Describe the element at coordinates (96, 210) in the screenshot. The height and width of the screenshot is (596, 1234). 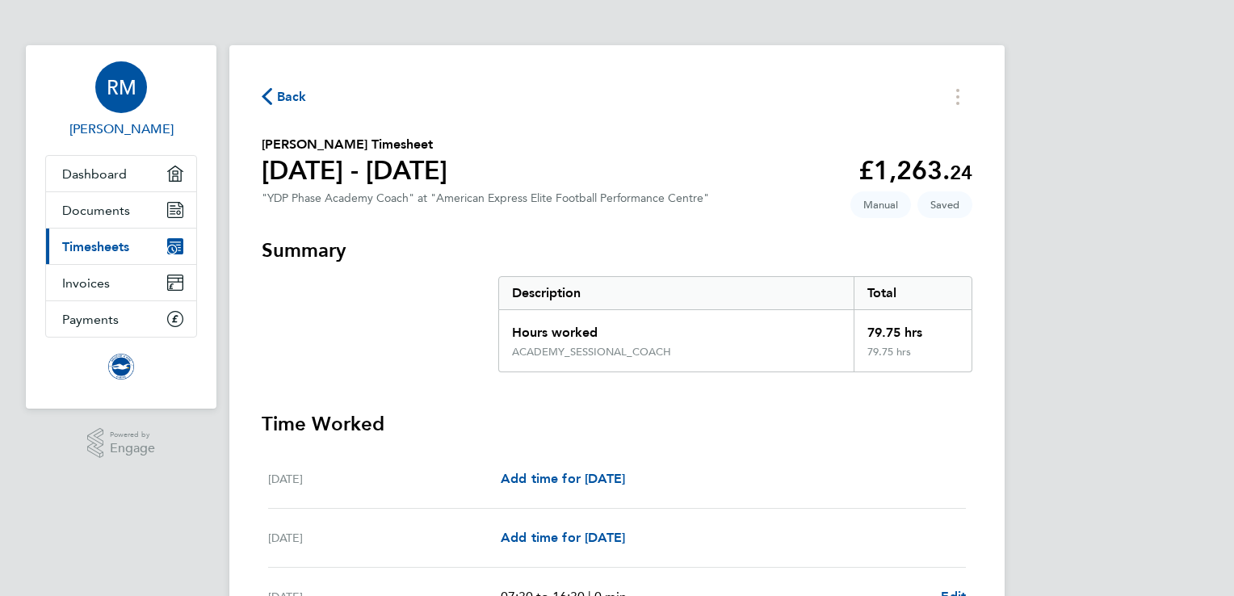
I see `span: Documents` at that location.